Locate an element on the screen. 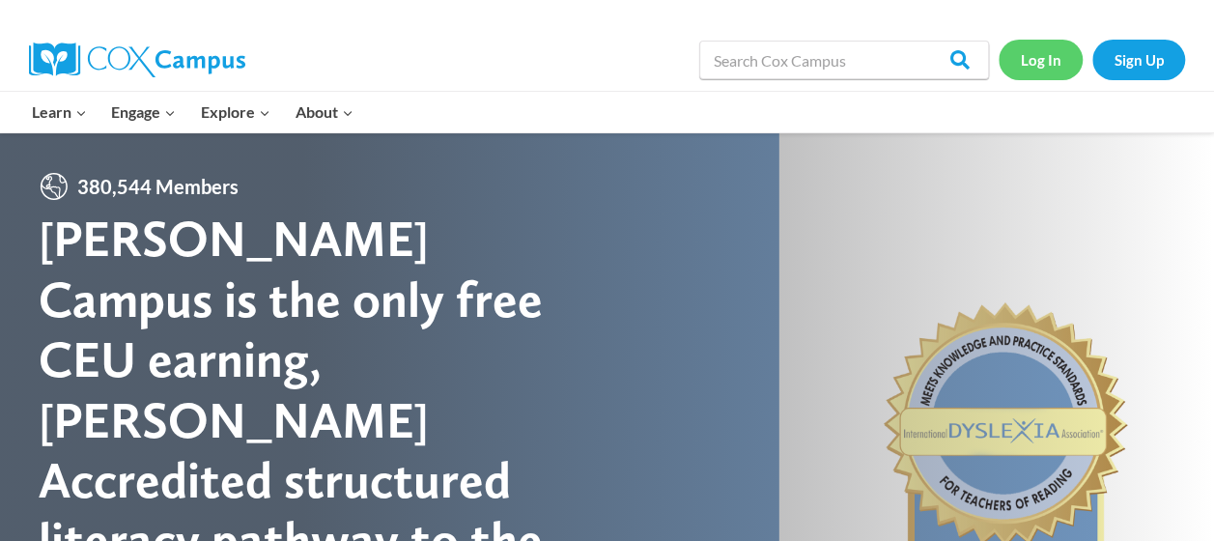 The width and height of the screenshot is (1214, 541). a: Sign Up is located at coordinates (1139, 59).